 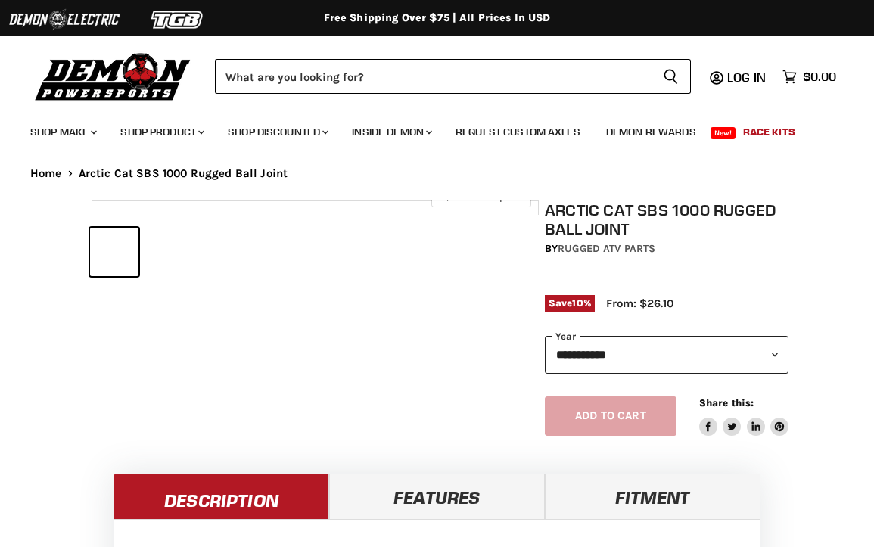 What do you see at coordinates (277, 132) in the screenshot?
I see `a: Shop Discounted` at bounding box center [277, 132].